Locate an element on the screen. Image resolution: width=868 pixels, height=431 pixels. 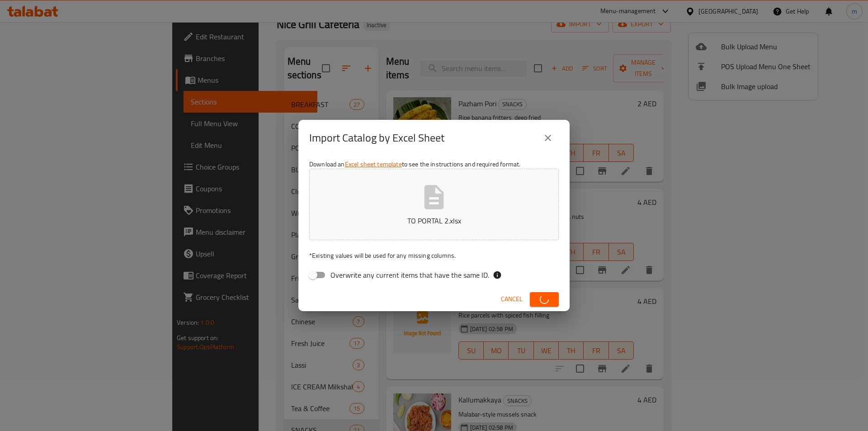
p: Existing values will be used for any missing columns. is located at coordinates (434, 256).